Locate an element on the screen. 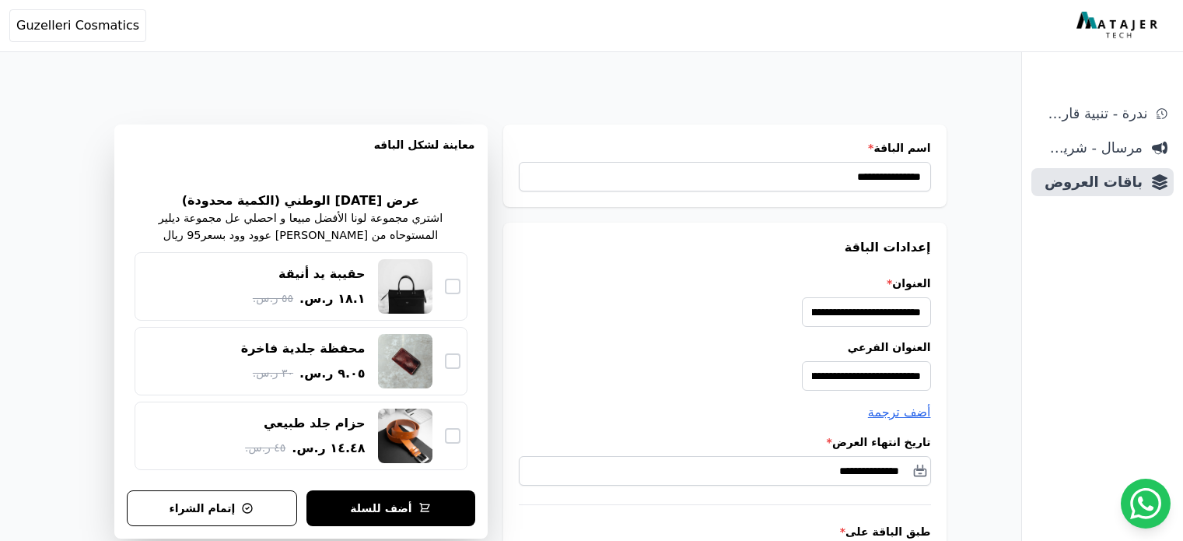 The width and height of the screenshot is (1183, 541). span: مرسال - شريط دعاية is located at coordinates (1090, 148).